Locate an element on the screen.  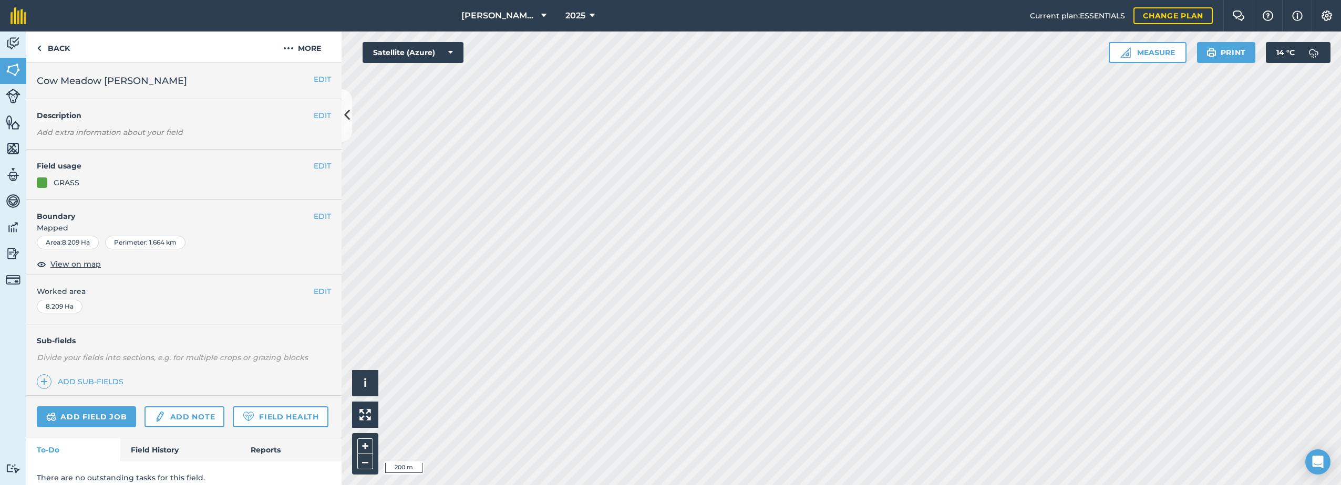
span: Current plan : ESSENTIALS is located at coordinates (1077, 16).